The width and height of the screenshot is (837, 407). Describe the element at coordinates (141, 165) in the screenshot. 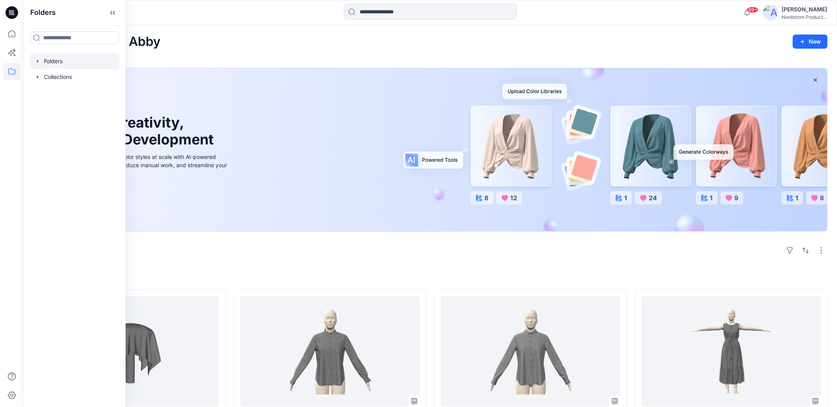

I see `div: Explore ideas faster and recolor styles at scale with AI-powered tools that boost creativity, red...` at that location.